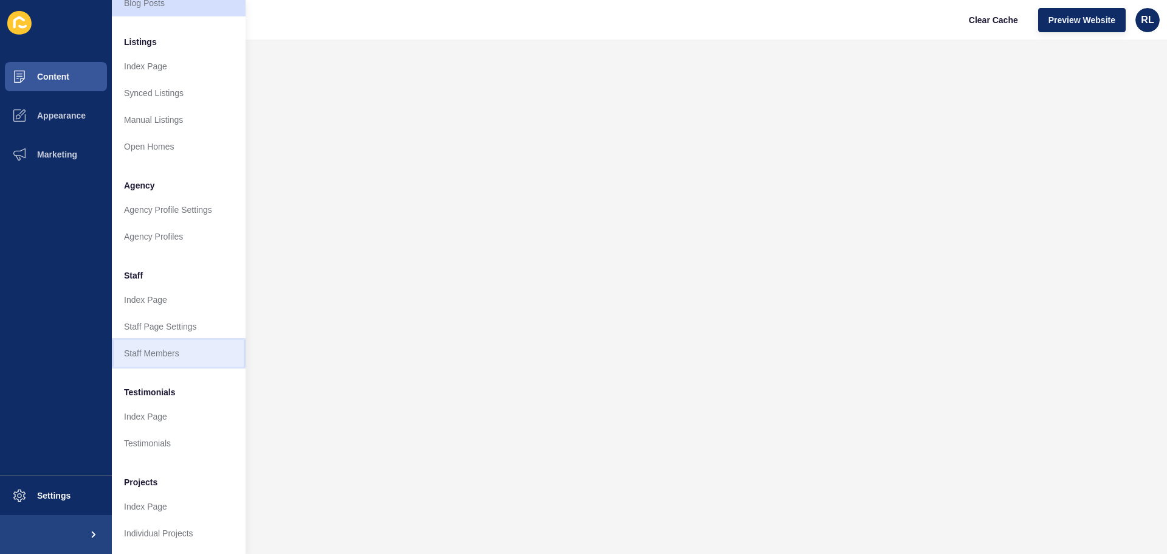 Image resolution: width=1167 pixels, height=554 pixels. Describe the element at coordinates (133, 275) in the screenshot. I see `span: Staff` at that location.